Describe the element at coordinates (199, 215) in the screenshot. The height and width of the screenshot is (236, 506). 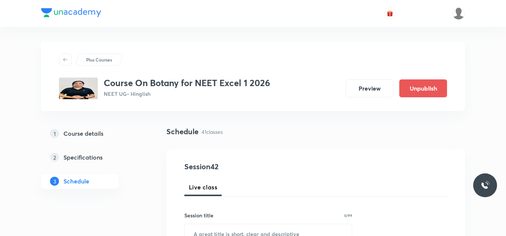
I see `h6: Session title` at that location.